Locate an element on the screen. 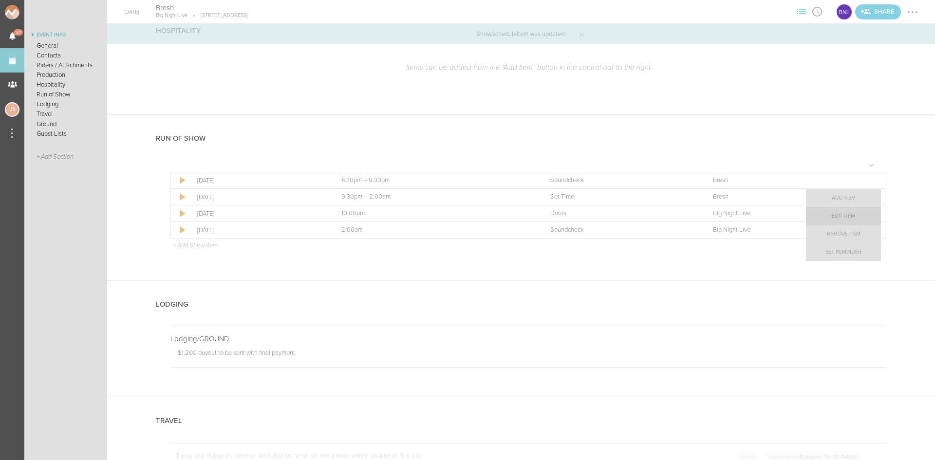  a: Remove Item is located at coordinates (844, 234).